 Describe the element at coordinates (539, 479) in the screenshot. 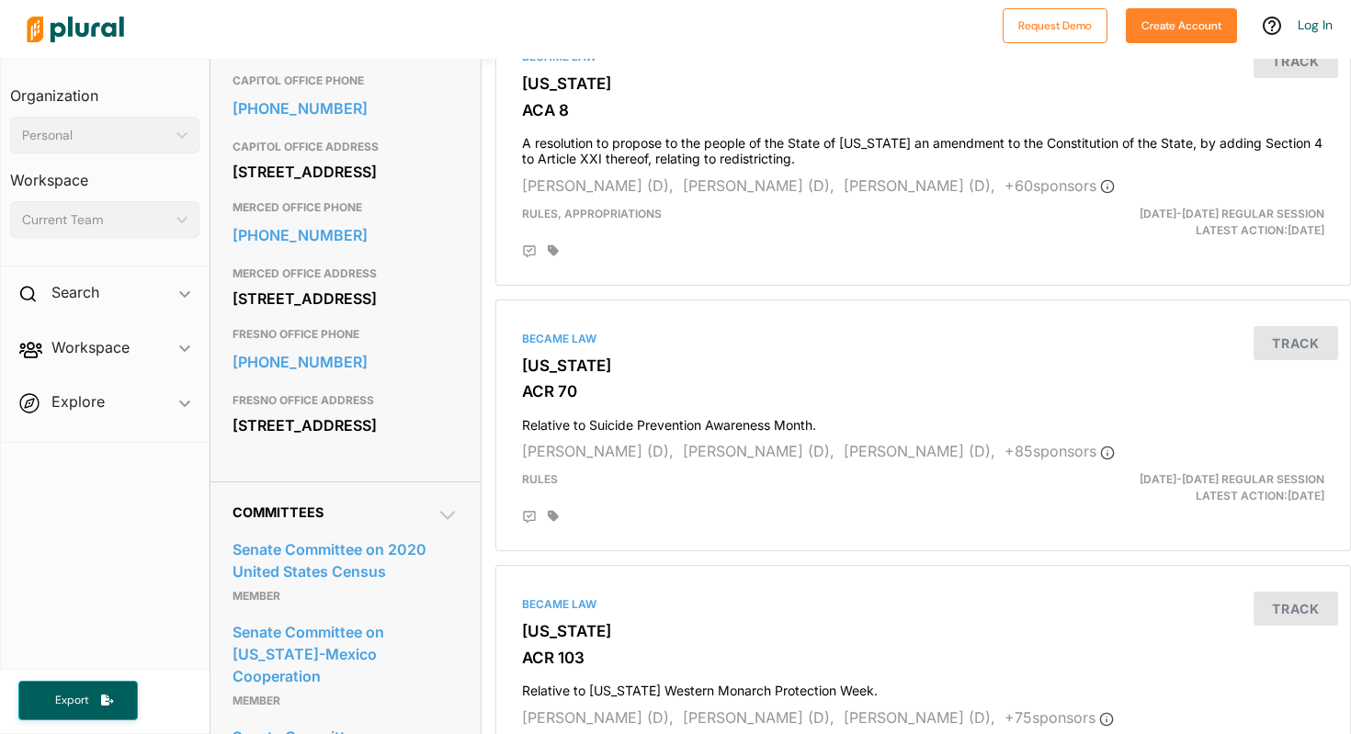

I see `span: Rules` at that location.